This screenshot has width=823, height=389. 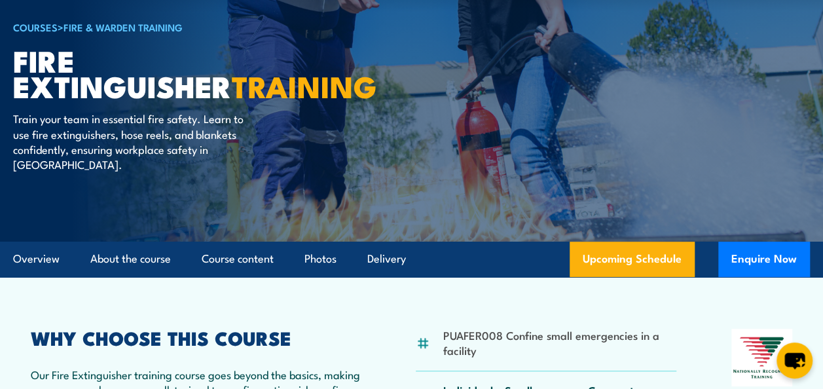 I want to click on a: Overview, so click(x=36, y=259).